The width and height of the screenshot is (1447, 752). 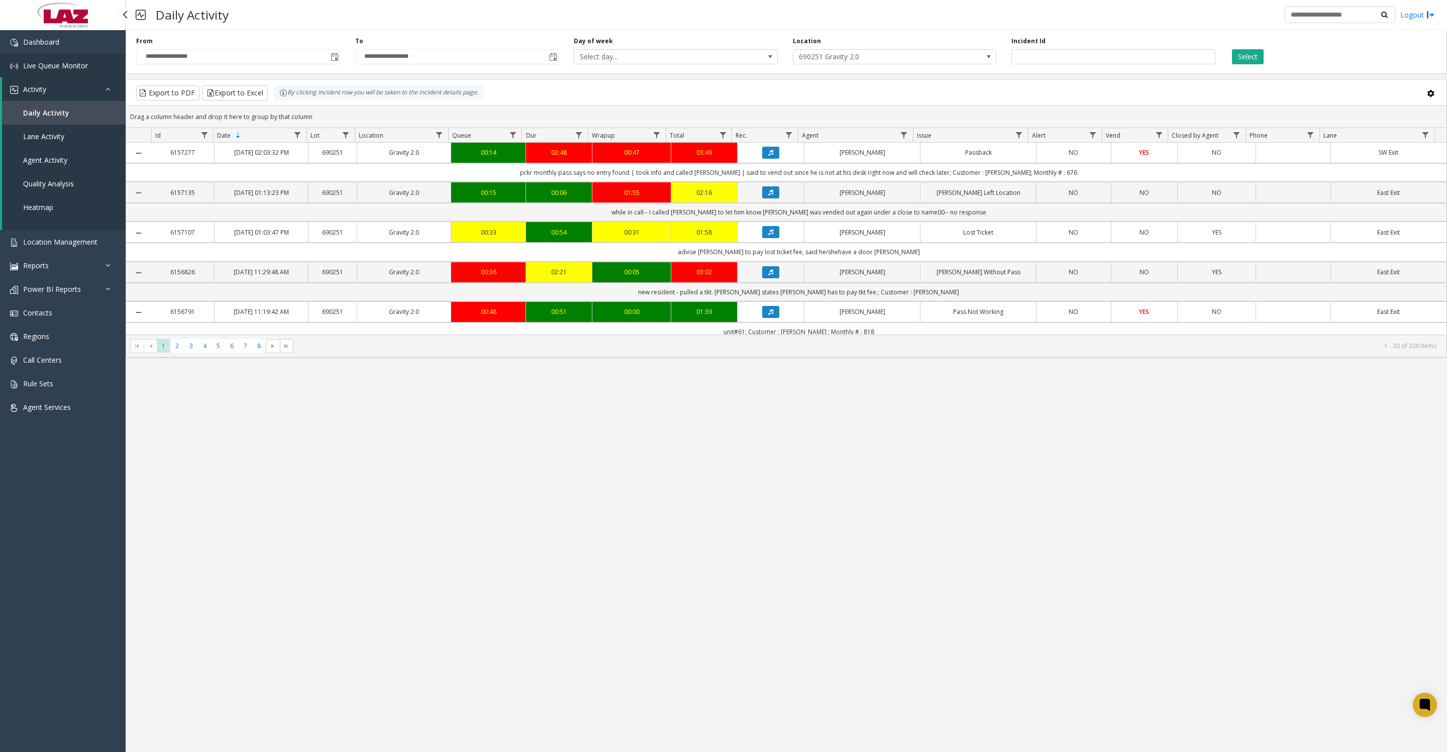 I want to click on span: Select day..., so click(x=655, y=57).